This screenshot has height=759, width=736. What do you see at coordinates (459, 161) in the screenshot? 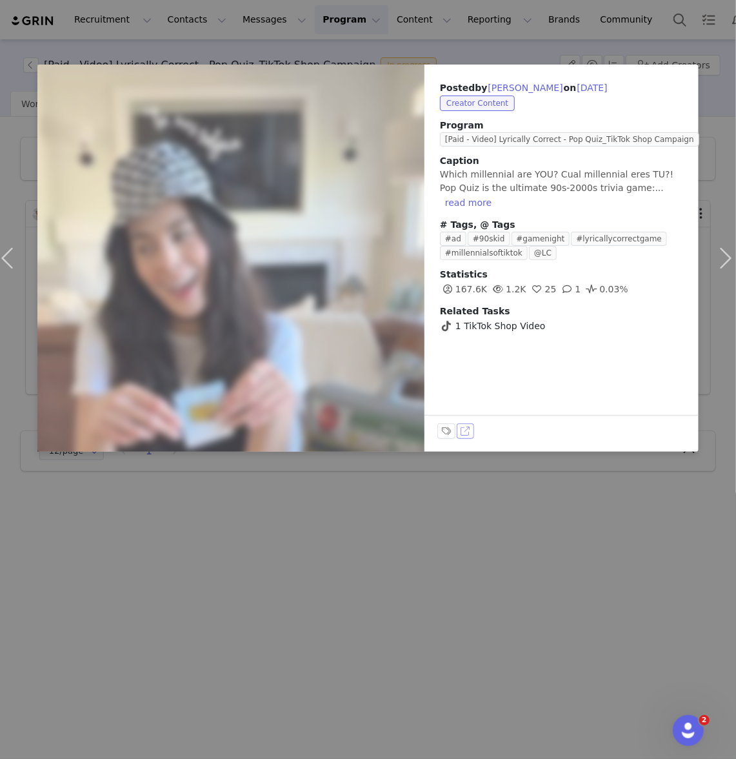
I see `span: Caption` at bounding box center [459, 161].